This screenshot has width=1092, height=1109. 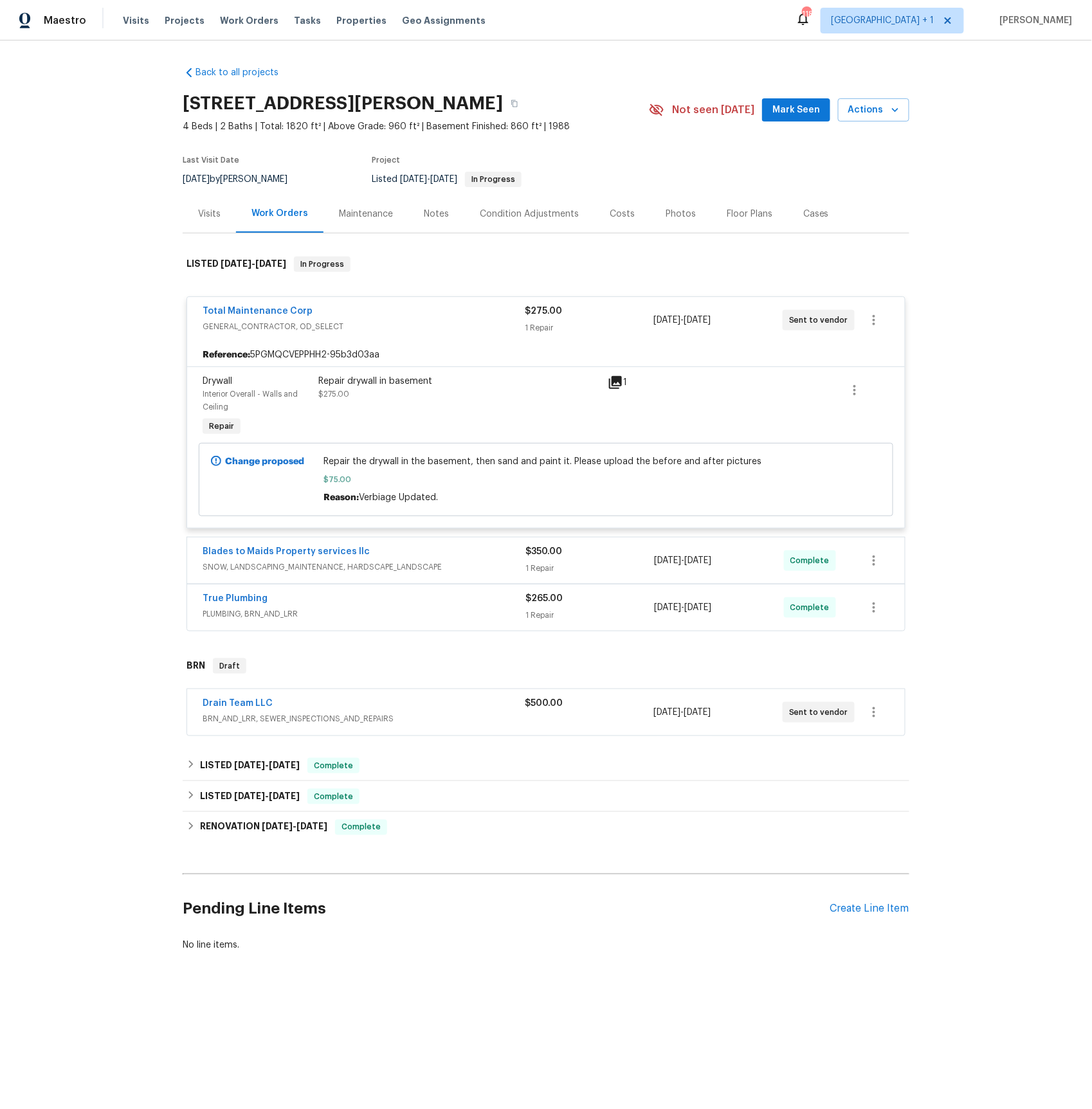 I want to click on a: True Plumbing, so click(x=235, y=598).